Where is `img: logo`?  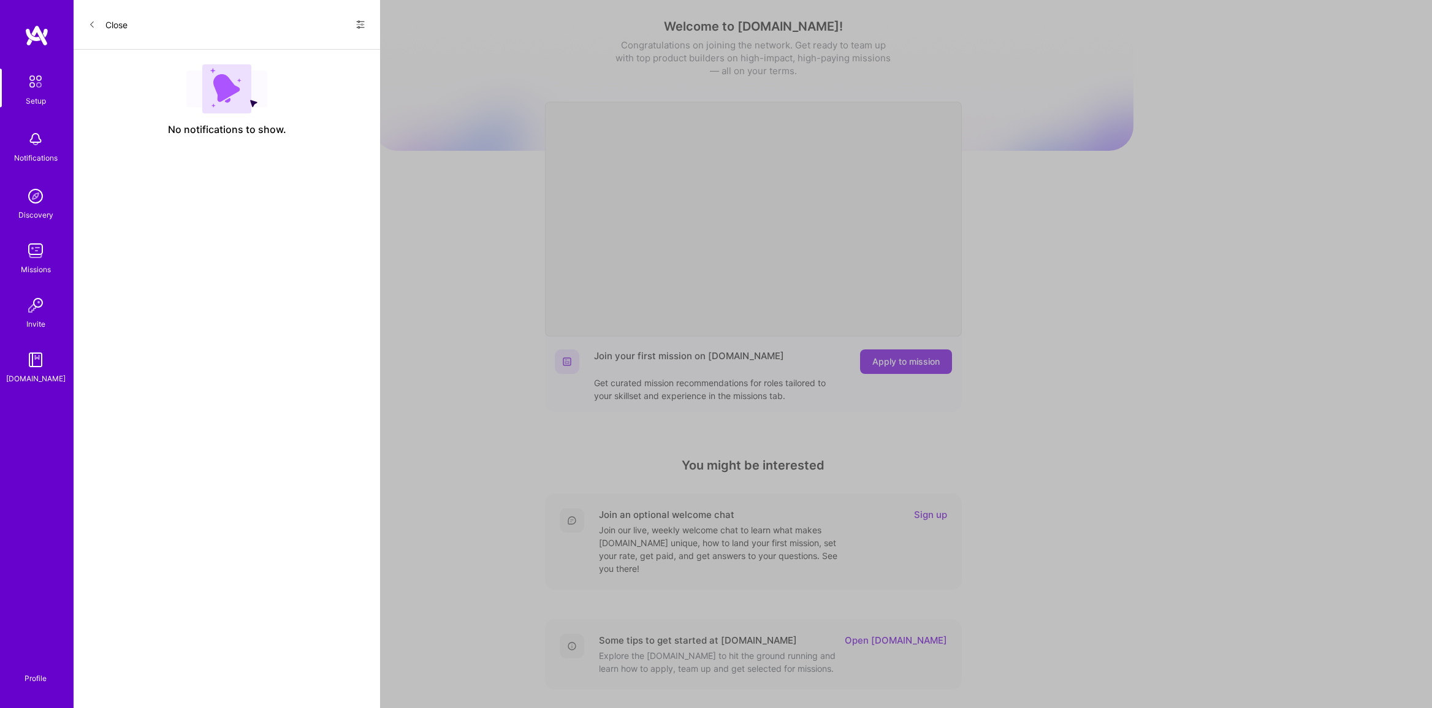
img: logo is located at coordinates (37, 36).